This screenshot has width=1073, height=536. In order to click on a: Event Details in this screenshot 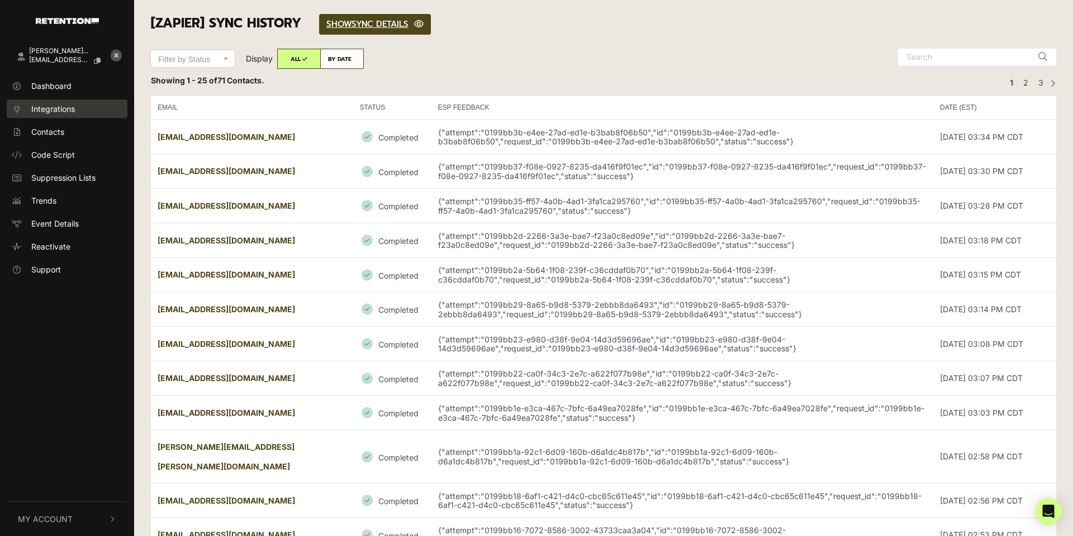, I will do `click(67, 223)`.